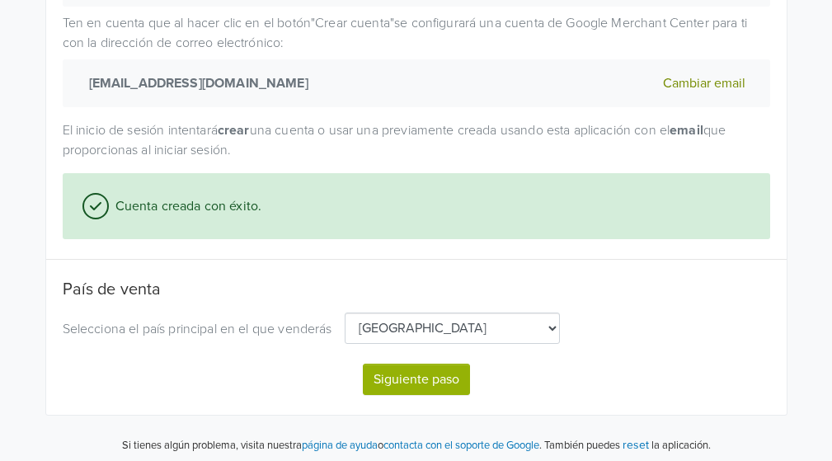 Image resolution: width=832 pixels, height=461 pixels. What do you see at coordinates (233, 130) in the screenshot?
I see `strong: crear` at bounding box center [233, 130].